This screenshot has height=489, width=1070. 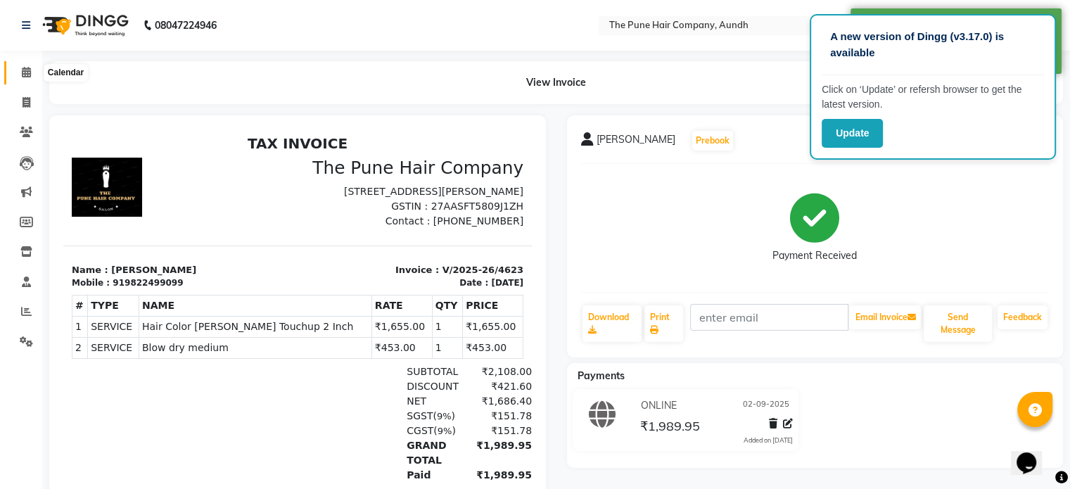 What do you see at coordinates (368, 324) in the screenshot?
I see `div: GRAND TOTAL` at bounding box center [368, 324].